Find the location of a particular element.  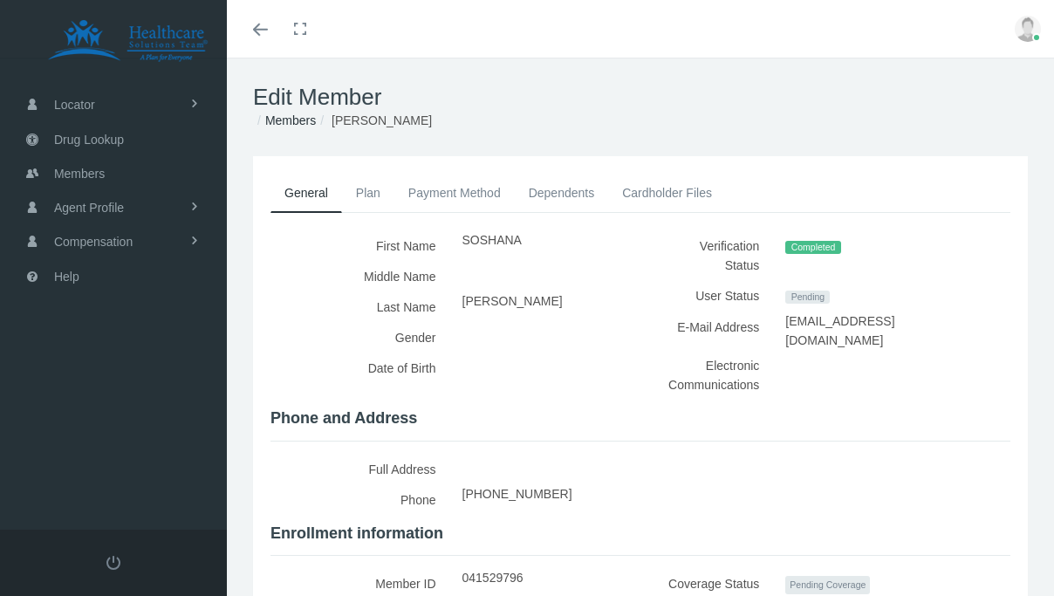

label: Last Name is located at coordinates (359, 306).